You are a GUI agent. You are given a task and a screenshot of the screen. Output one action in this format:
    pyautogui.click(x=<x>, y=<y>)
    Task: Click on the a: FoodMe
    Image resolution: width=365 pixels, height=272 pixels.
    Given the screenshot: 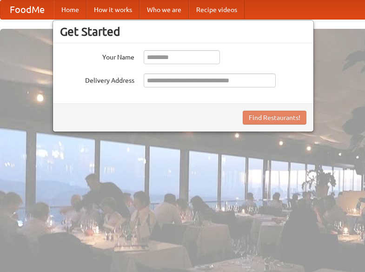 What is the action you would take?
    pyautogui.click(x=27, y=10)
    